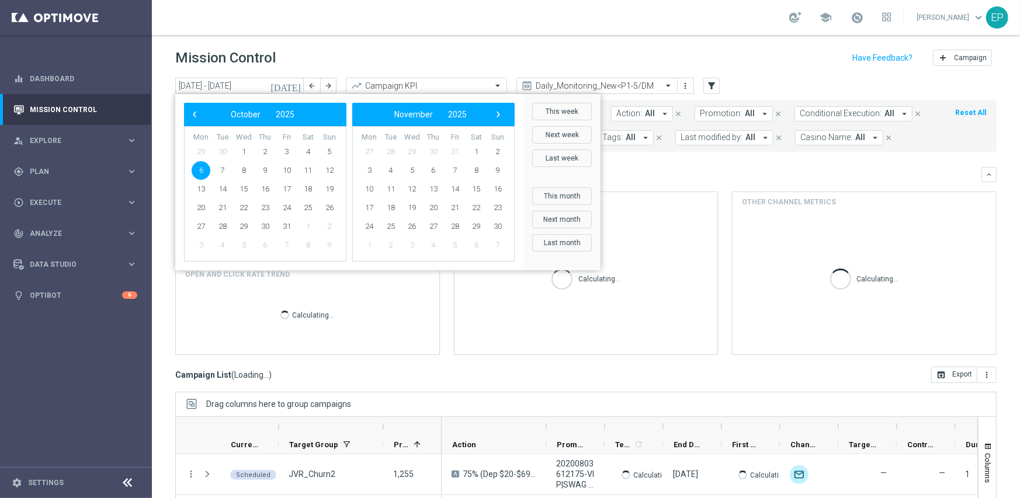 Image resolution: width=1020 pixels, height=498 pixels. What do you see at coordinates (201, 227) in the screenshot?
I see `span: 27` at bounding box center [201, 227].